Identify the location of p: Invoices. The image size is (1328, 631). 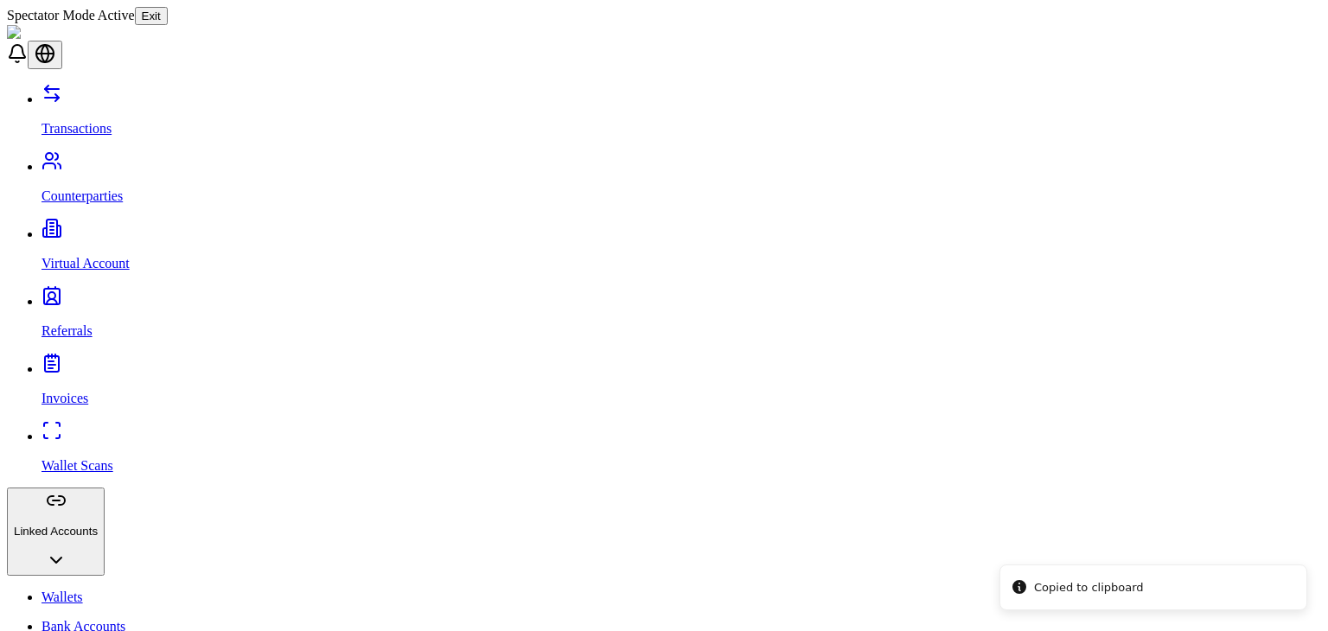
(681, 399).